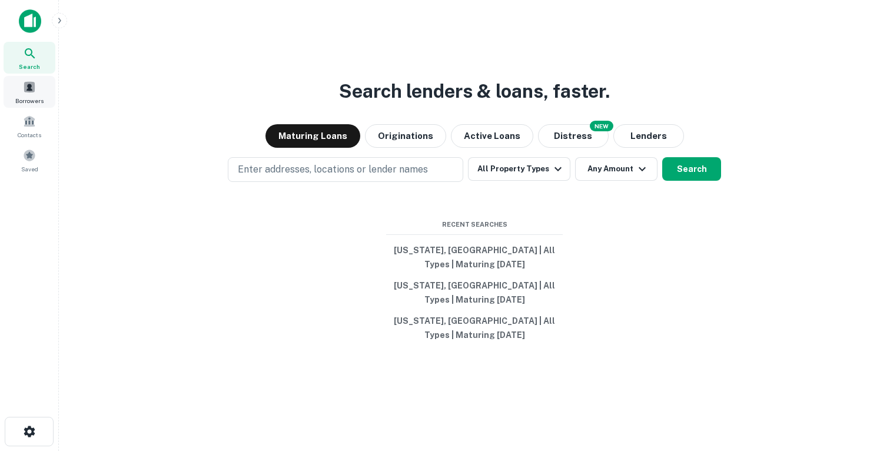 The height and width of the screenshot is (451, 890). I want to click on div: Search, so click(29, 58).